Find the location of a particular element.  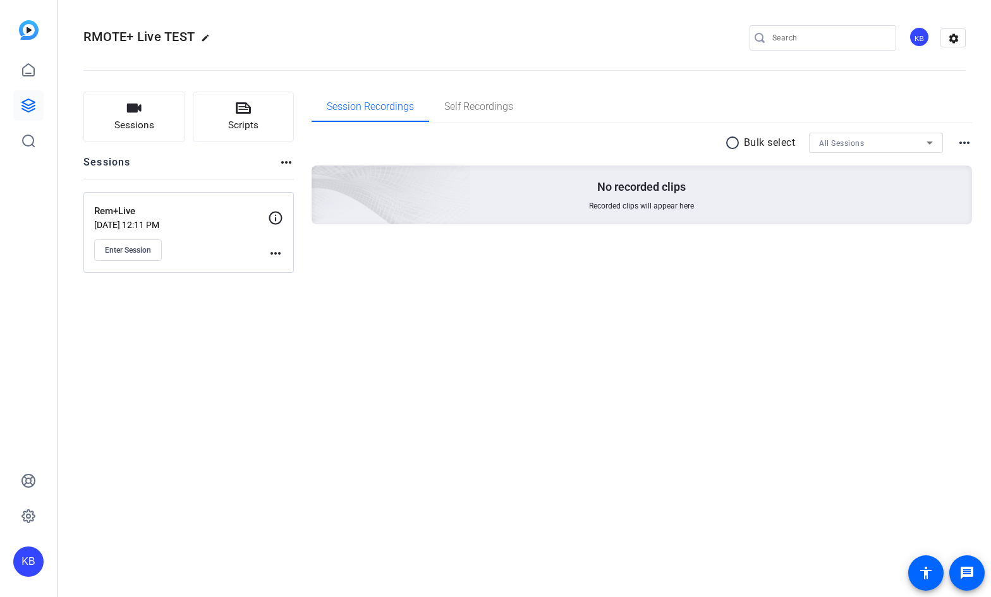

img: blue-gradient.svg is located at coordinates (28, 30).